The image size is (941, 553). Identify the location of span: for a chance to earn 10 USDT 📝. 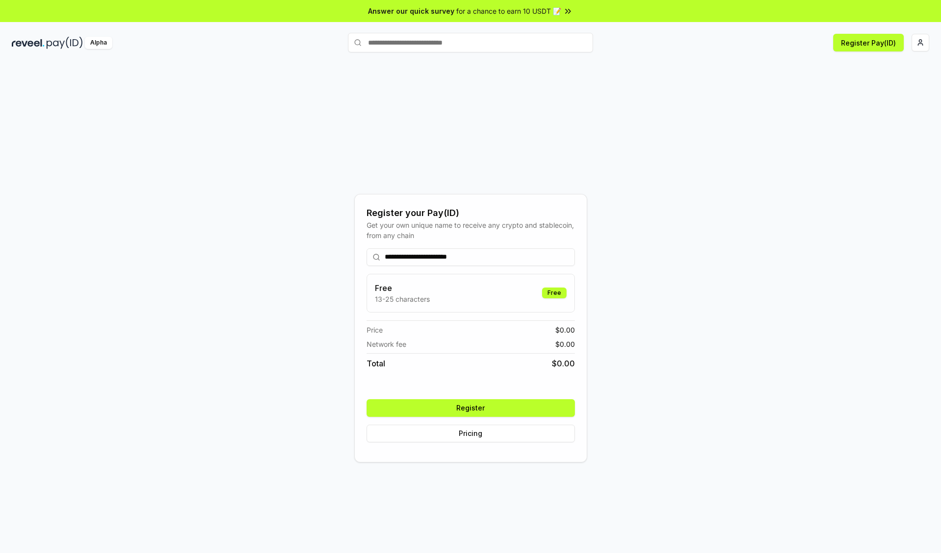
(509, 11).